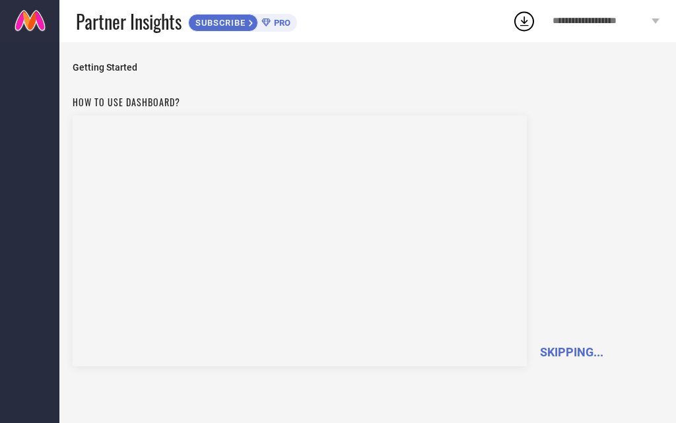 The width and height of the screenshot is (676, 423). Describe the element at coordinates (242, 21) in the screenshot. I see `a: SUBSCRIBEPRO` at that location.